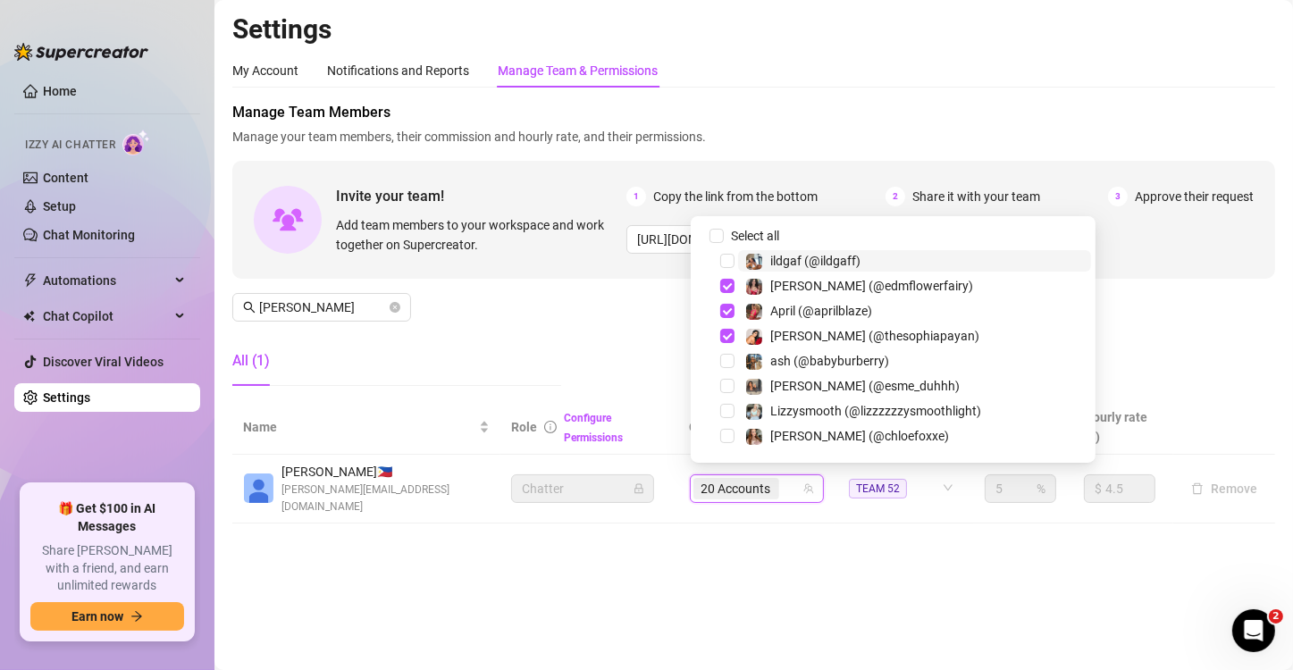 This screenshot has width=1293, height=670. I want to click on div: My Account, so click(265, 71).